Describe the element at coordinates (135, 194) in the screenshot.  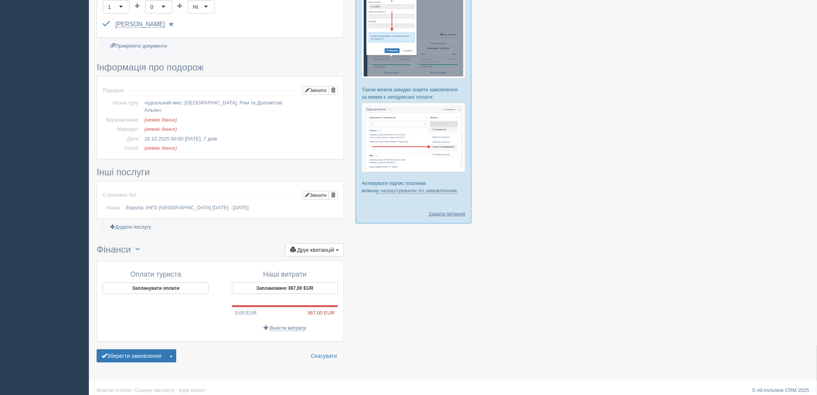
I see `span: 1` at that location.